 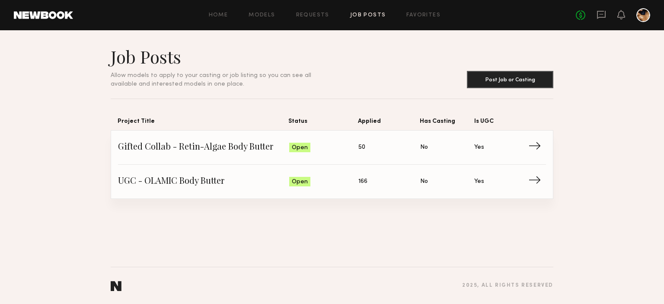 I want to click on button: Post Job or Casting, so click(x=510, y=79).